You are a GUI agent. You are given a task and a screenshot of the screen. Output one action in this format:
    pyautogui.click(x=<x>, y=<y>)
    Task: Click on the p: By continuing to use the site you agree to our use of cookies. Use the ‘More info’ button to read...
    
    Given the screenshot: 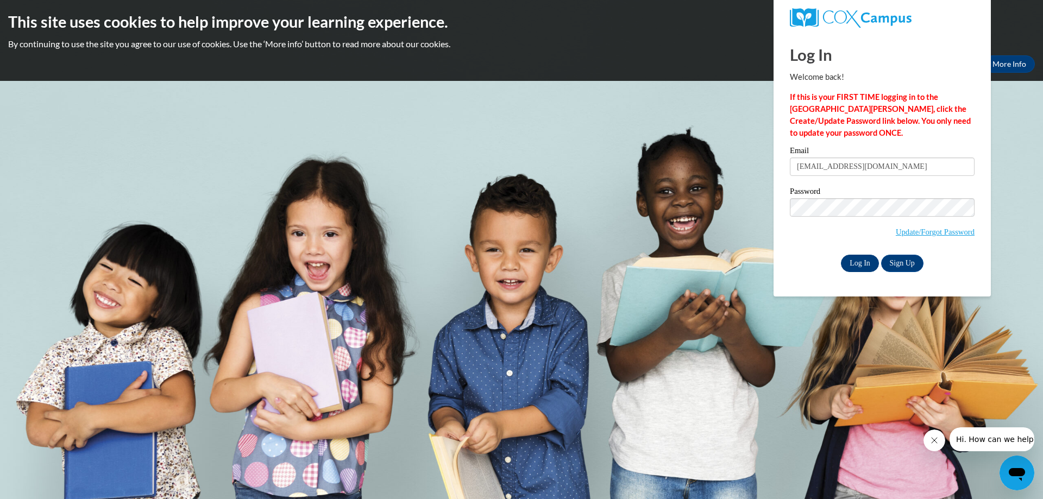 What is the action you would take?
    pyautogui.click(x=521, y=44)
    